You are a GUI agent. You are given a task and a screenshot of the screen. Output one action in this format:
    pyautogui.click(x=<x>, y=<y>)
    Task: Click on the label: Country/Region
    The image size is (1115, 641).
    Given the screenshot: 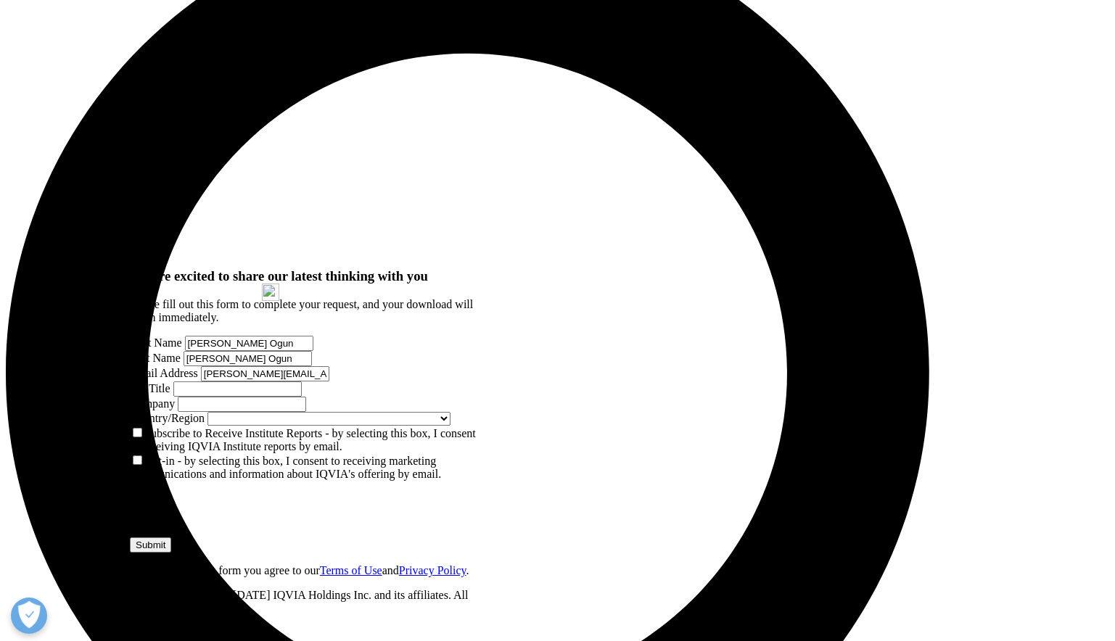 What is the action you would take?
    pyautogui.click(x=167, y=418)
    